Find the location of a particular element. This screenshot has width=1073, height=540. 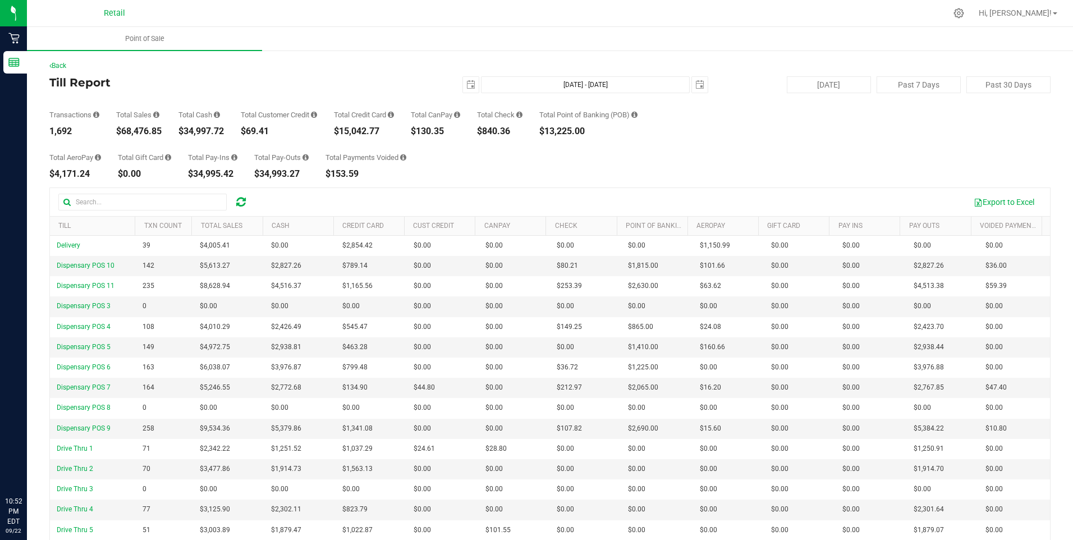

span: Dispensary POS 6 is located at coordinates (84, 367).